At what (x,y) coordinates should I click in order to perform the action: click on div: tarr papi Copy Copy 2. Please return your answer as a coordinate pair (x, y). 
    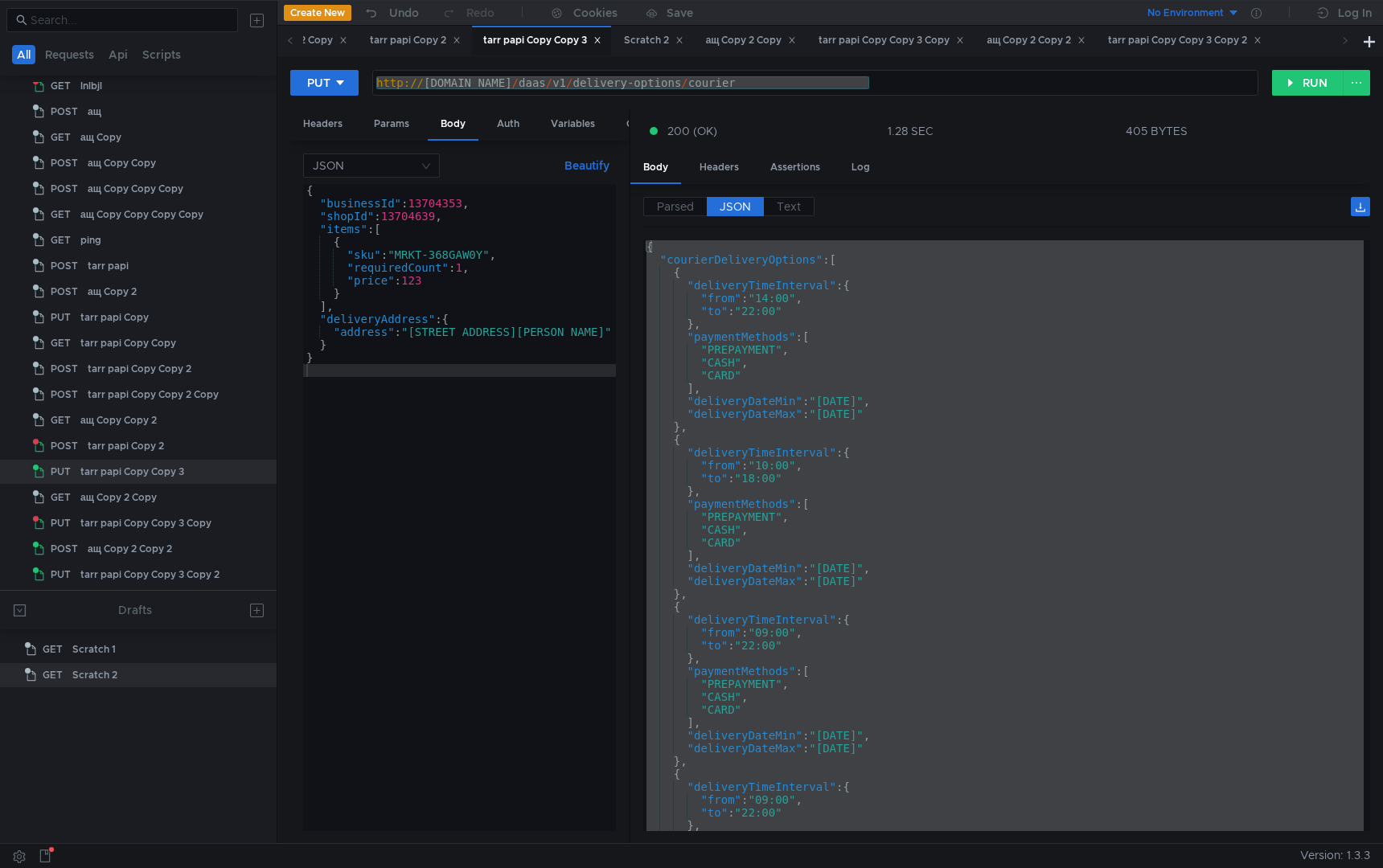
    Looking at the image, I should click on (139, 369).